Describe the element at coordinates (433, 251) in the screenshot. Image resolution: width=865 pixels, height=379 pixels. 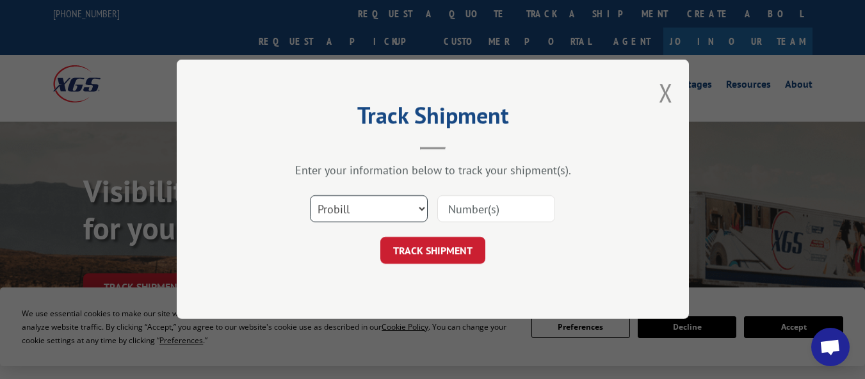
I see `button: TRACK SHIPMENT` at that location.